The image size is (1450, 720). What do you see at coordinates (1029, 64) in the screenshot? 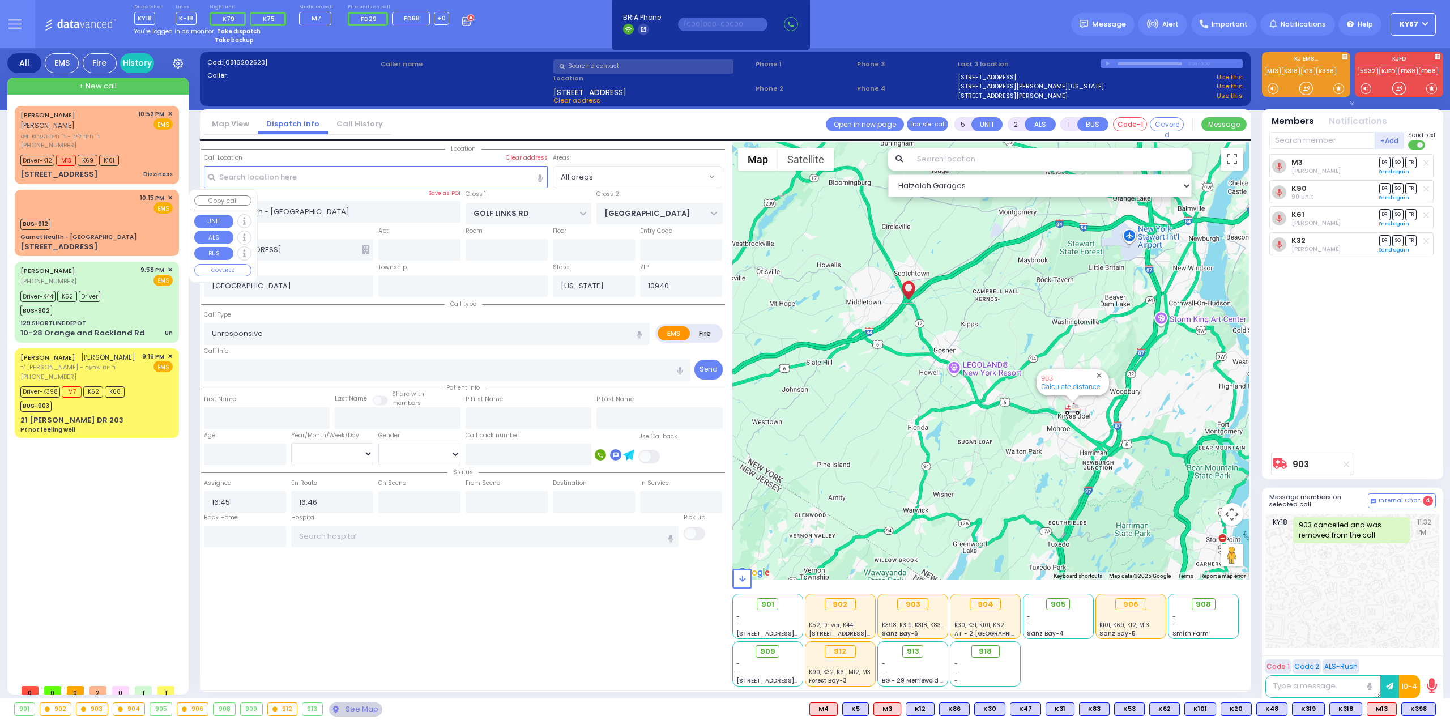
I see `label: Last 3 location` at bounding box center [1029, 64].